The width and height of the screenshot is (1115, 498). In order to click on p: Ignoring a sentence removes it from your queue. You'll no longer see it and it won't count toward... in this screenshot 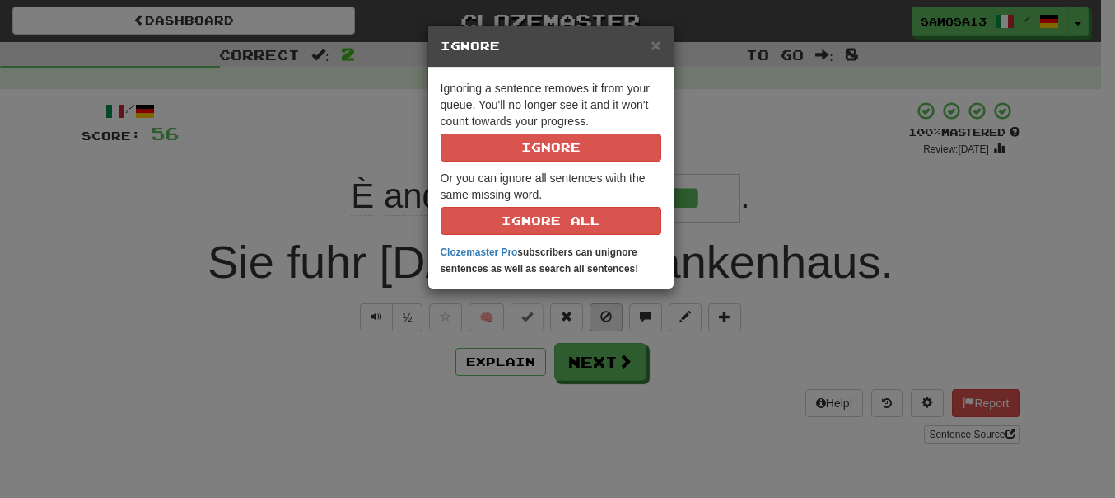, I will do `click(551, 120)`.